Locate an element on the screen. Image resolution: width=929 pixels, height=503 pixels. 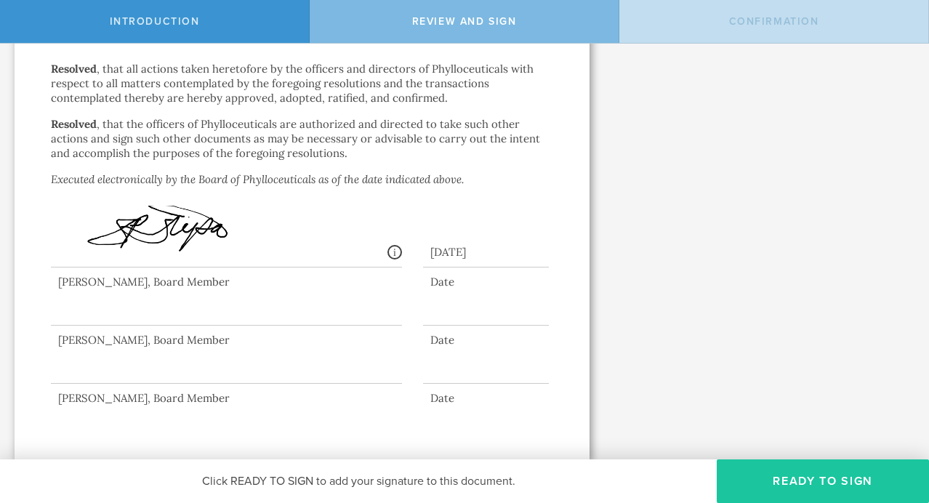
span: Review and Sign is located at coordinates (464, 21).